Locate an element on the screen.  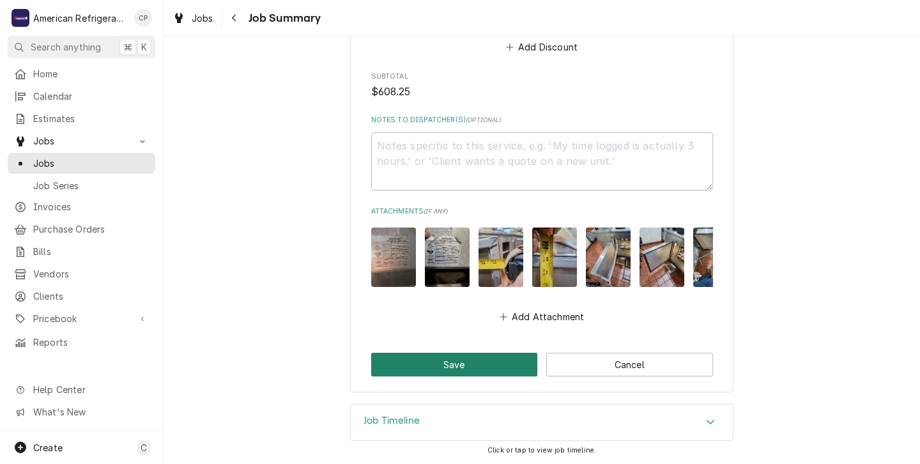
div: CP is located at coordinates (143, 18).